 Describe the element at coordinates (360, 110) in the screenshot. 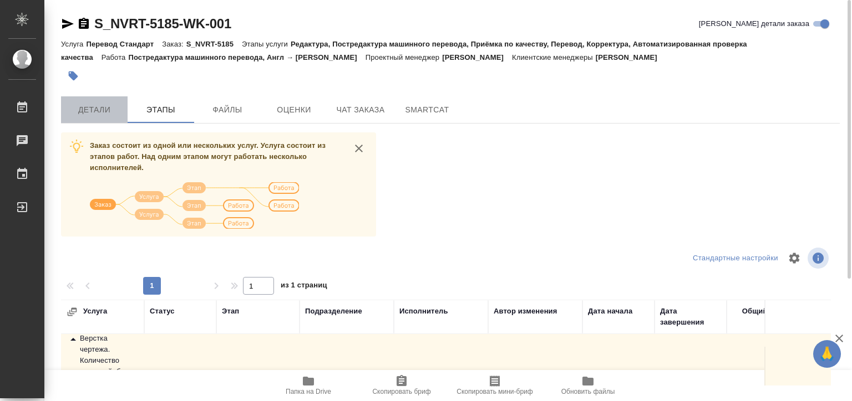

I see `span: Чат заказа` at that location.